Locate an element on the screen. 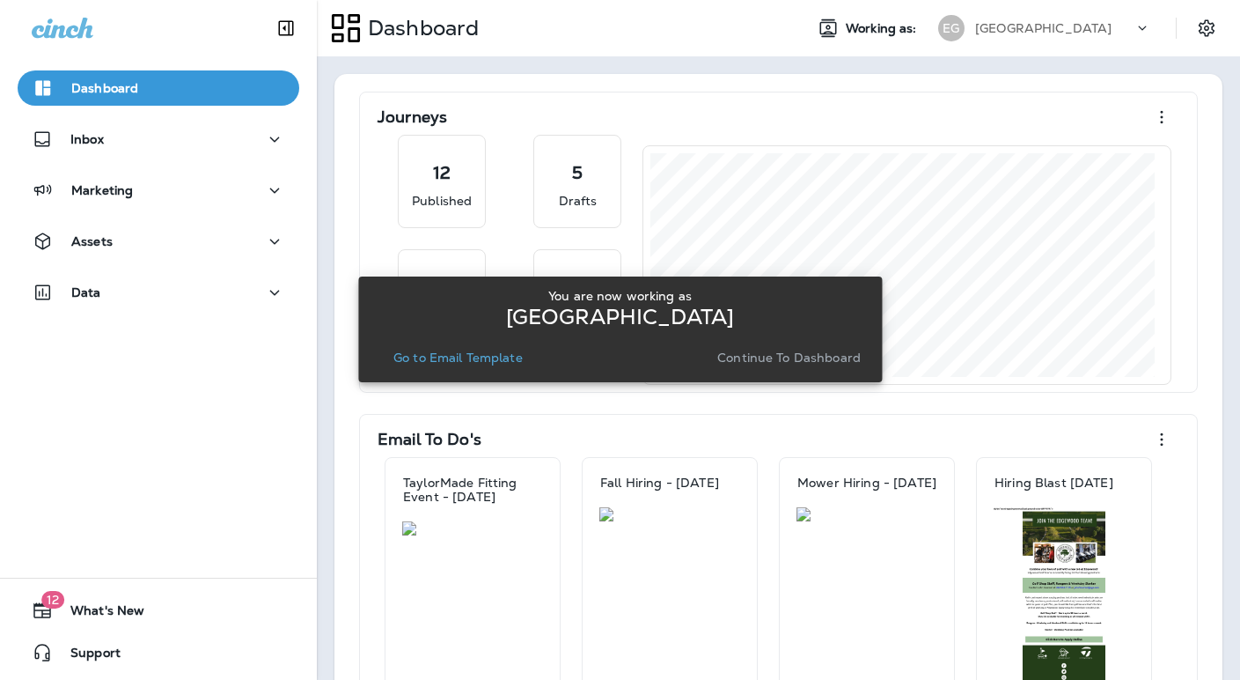 The width and height of the screenshot is (1240, 680). p: You are now working as is located at coordinates (620, 296).